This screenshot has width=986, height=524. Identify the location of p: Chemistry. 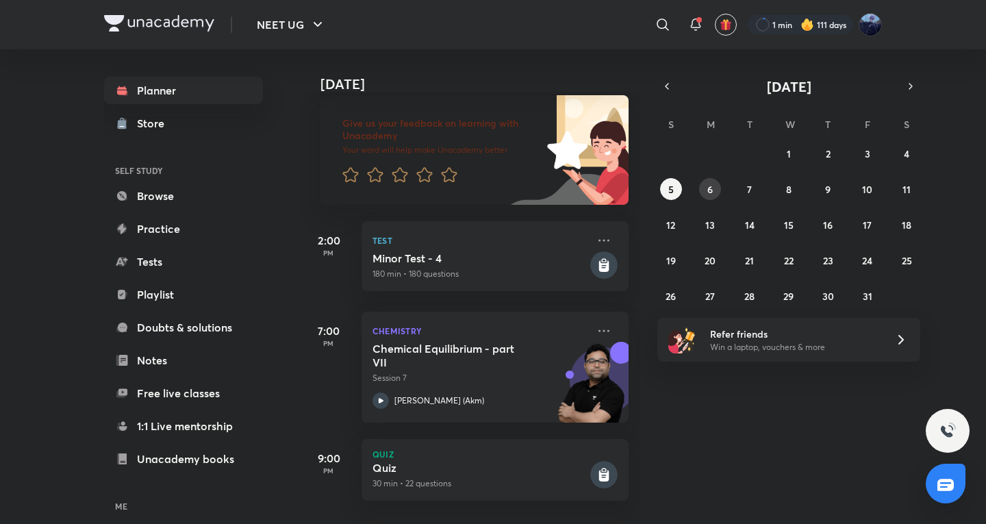
(480, 331).